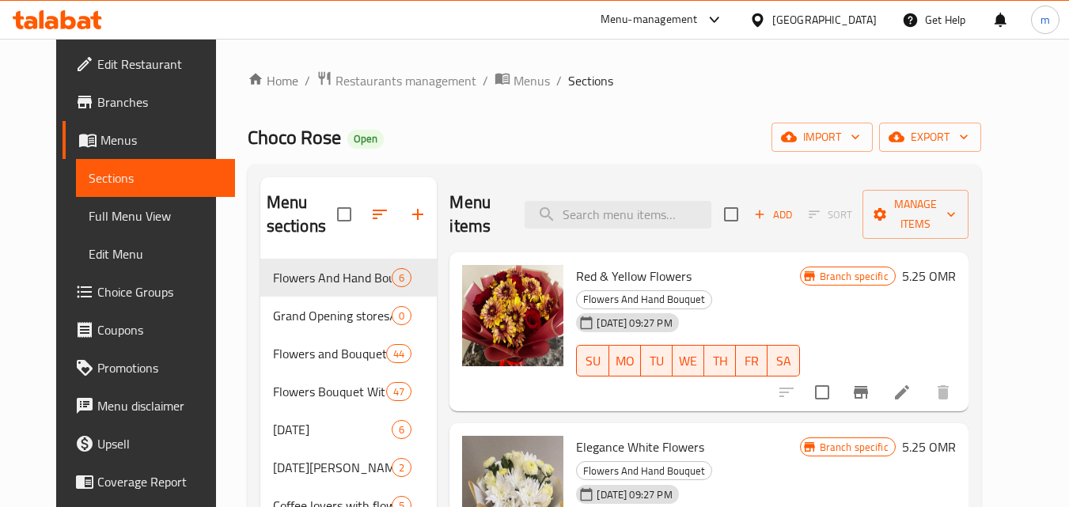 The width and height of the screenshot is (1069, 507). What do you see at coordinates (160, 64) in the screenshot?
I see `span: Edit Restaurant` at bounding box center [160, 64].